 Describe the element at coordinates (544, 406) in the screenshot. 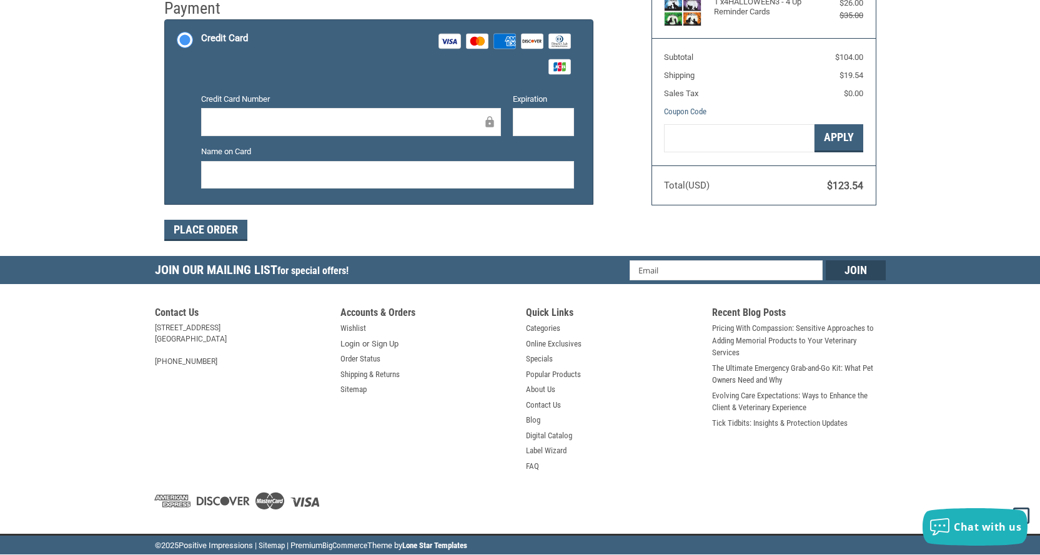

I see `a: Contact Us` at that location.